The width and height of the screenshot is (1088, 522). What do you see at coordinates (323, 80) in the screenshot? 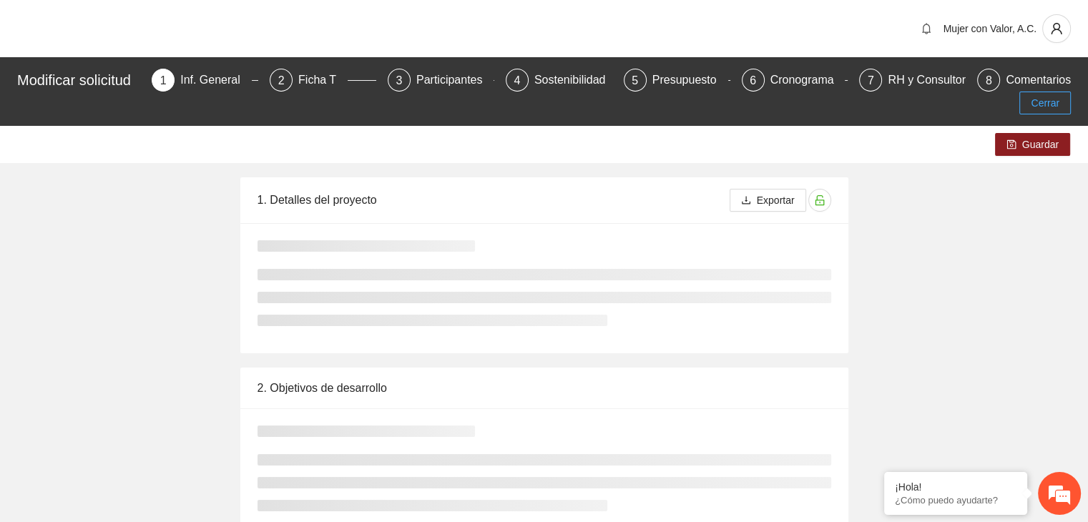
I see `div: 2Ficha T` at bounding box center [323, 80].